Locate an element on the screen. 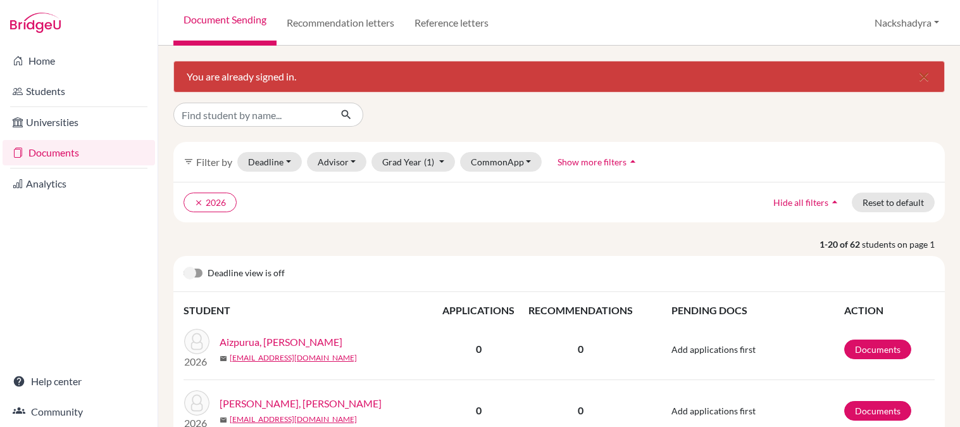  button: Reset to default is located at coordinates (893, 202).